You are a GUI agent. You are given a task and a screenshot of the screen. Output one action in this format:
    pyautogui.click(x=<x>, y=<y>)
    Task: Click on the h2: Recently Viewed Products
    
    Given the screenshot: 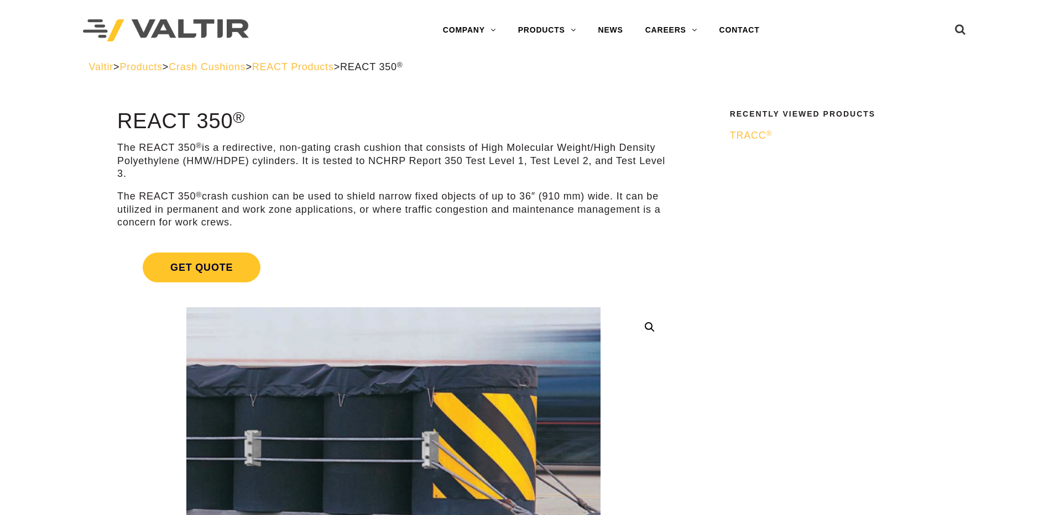 What is the action you would take?
    pyautogui.click(x=841, y=114)
    